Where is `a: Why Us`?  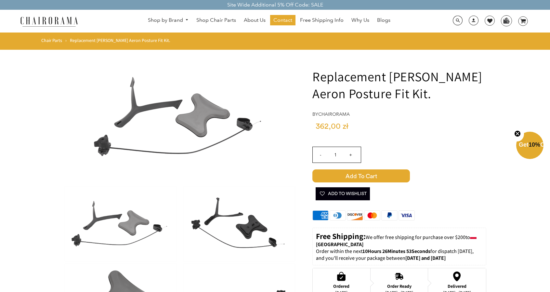 a: Why Us is located at coordinates (360, 20).